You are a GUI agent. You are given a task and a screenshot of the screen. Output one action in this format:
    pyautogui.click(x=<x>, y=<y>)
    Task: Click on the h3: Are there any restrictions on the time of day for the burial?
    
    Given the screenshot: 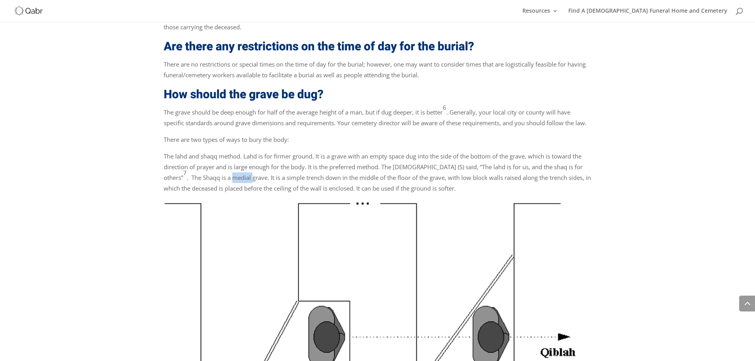 What is the action you would take?
    pyautogui.click(x=378, y=49)
    